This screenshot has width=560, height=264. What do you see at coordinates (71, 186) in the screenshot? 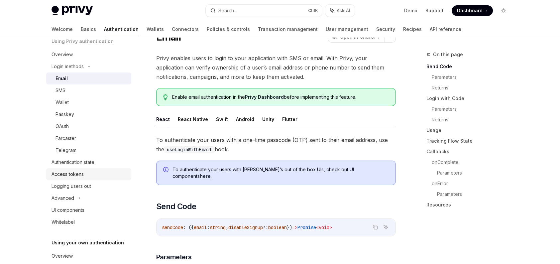
I see `div: Logging users out` at bounding box center [71, 186].